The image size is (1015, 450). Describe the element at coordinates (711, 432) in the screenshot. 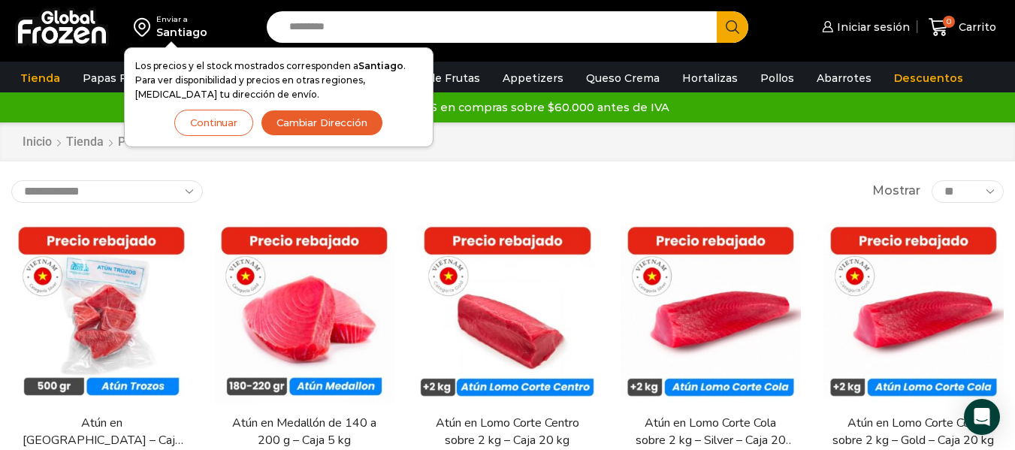

I see `a: Atún en Lomo Corte Cola sobre 2 kg – Silver – Caja 20 kg` at that location.